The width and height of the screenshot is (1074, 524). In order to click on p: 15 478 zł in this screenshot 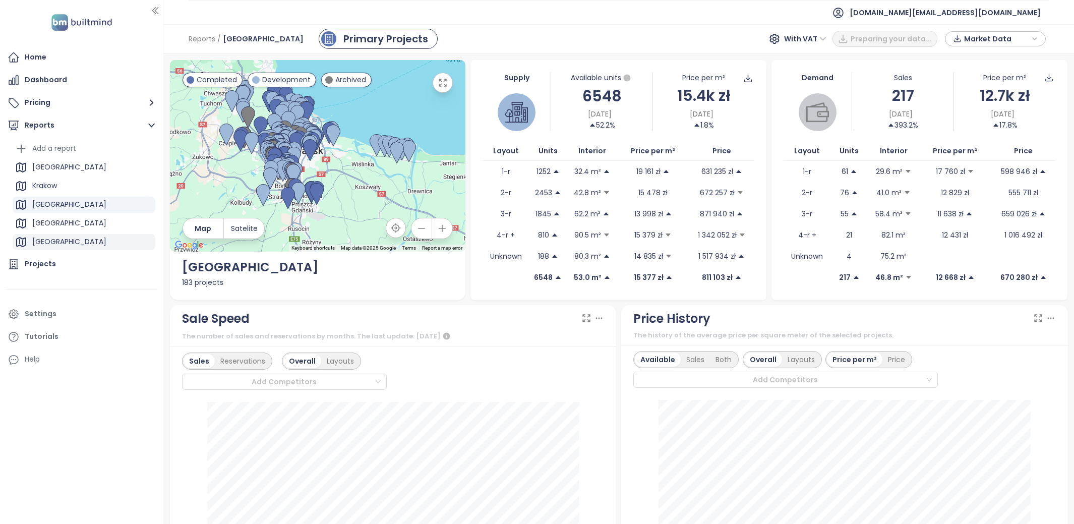, I will do `click(653, 193)`.